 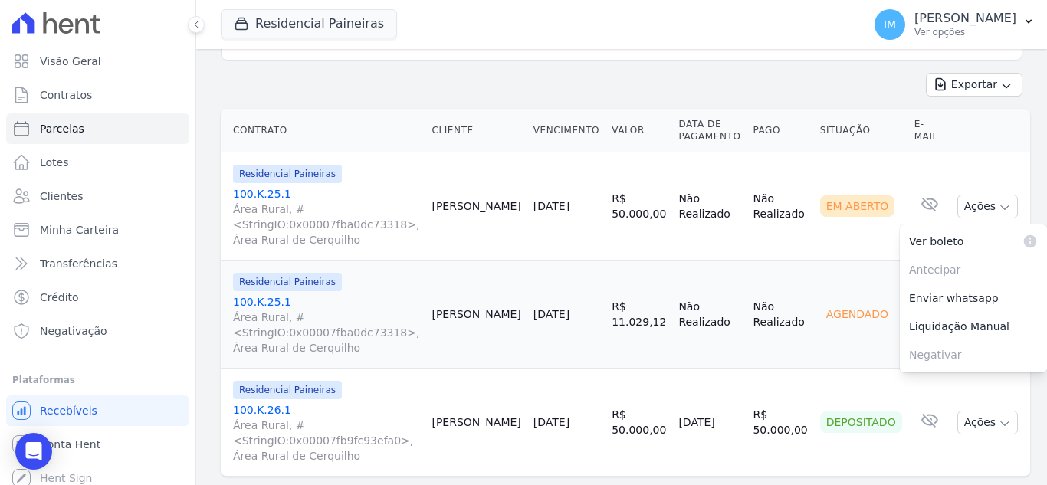 I want to click on a: Negativação, so click(x=97, y=331).